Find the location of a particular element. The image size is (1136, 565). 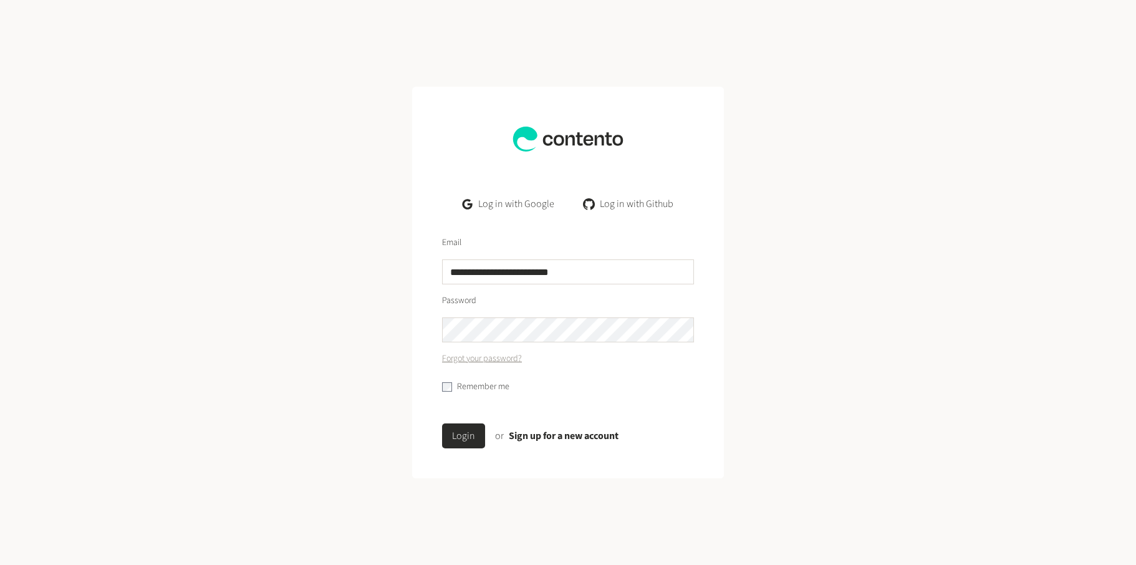

label: Remember me is located at coordinates (483, 387).